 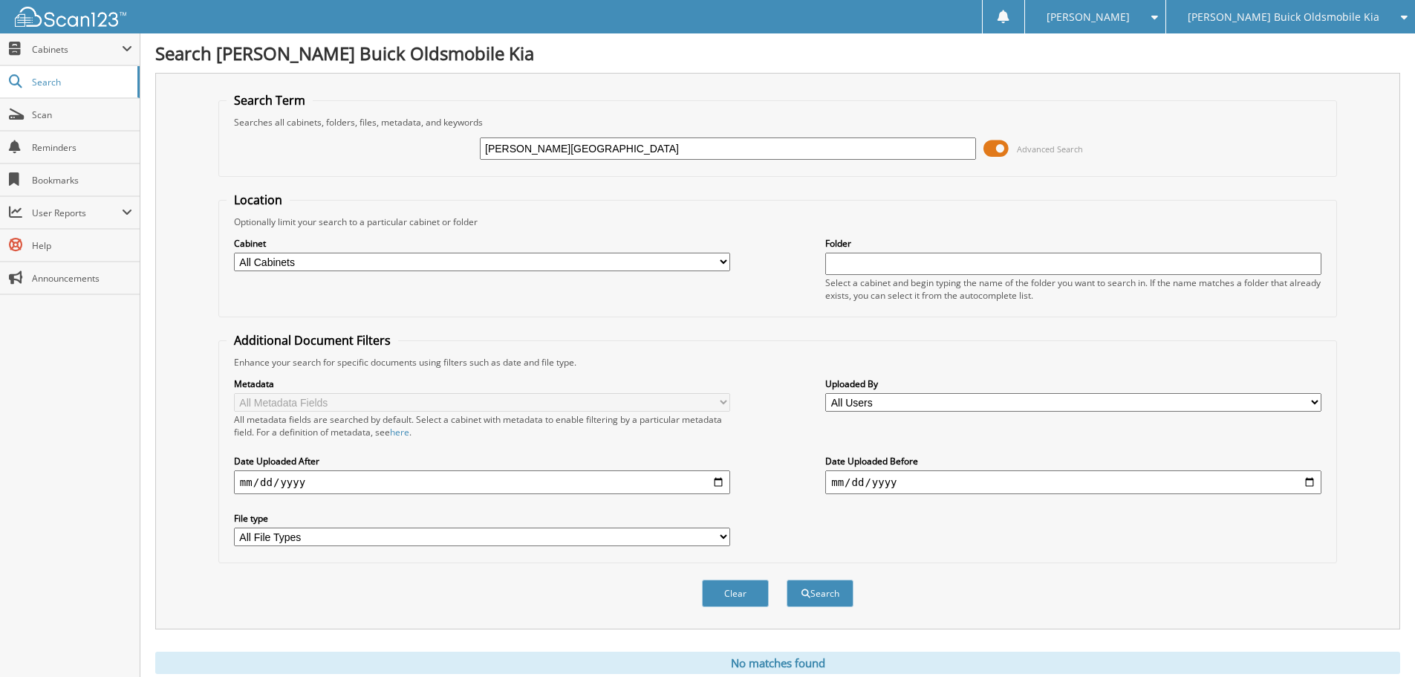 I want to click on label: Uploaded By, so click(x=1073, y=383).